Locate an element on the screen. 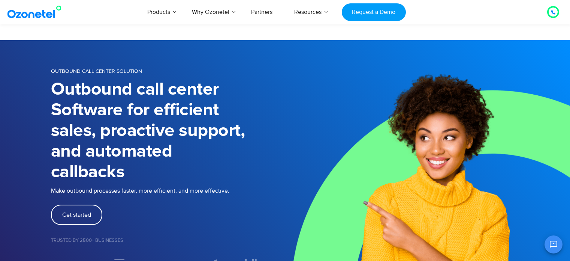 This screenshot has height=261, width=570. span: Get started is located at coordinates (76, 214).